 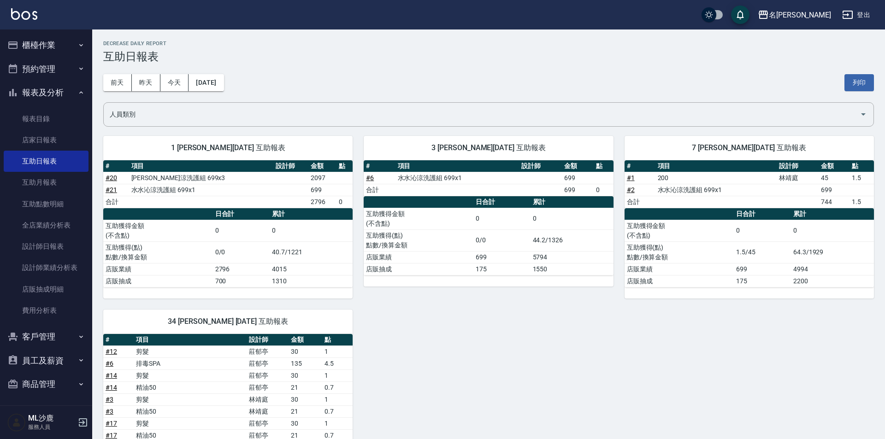 I want to click on td: 64.3/1929, so click(x=832, y=252).